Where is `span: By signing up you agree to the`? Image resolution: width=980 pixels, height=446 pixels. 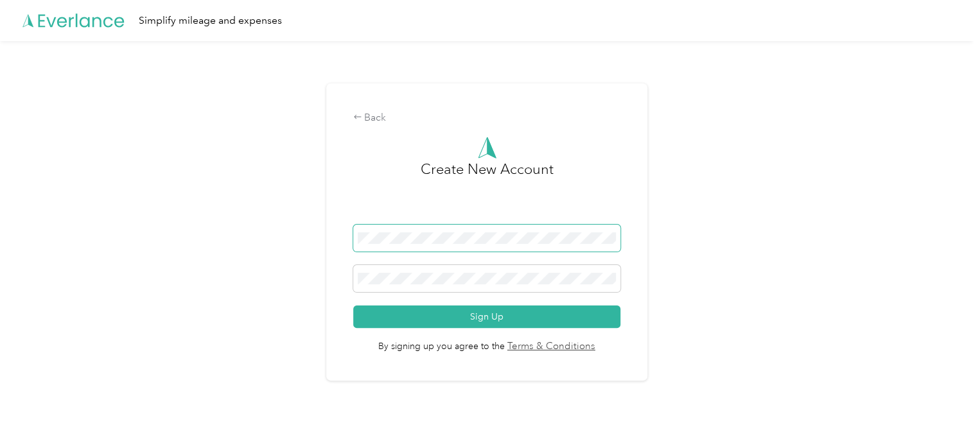
span: By signing up you agree to the is located at coordinates (487, 341).